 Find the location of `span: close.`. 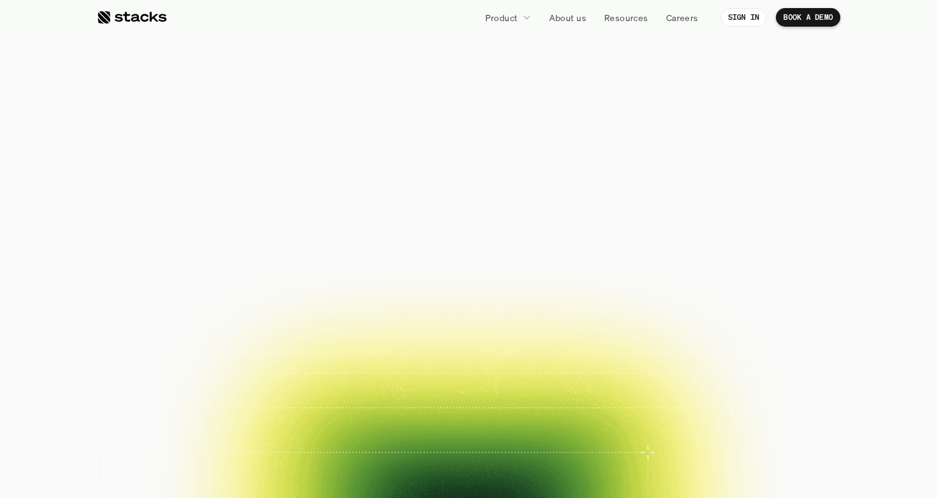

span: close. is located at coordinates (635, 103).